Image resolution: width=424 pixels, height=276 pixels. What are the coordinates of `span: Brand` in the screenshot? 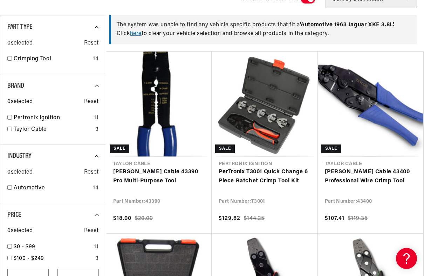 It's located at (16, 86).